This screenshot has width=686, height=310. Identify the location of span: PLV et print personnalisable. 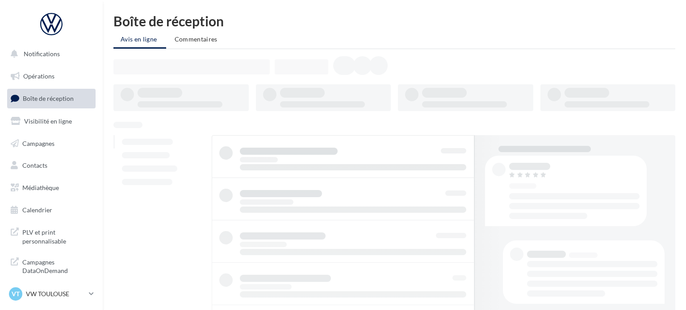
(57, 236).